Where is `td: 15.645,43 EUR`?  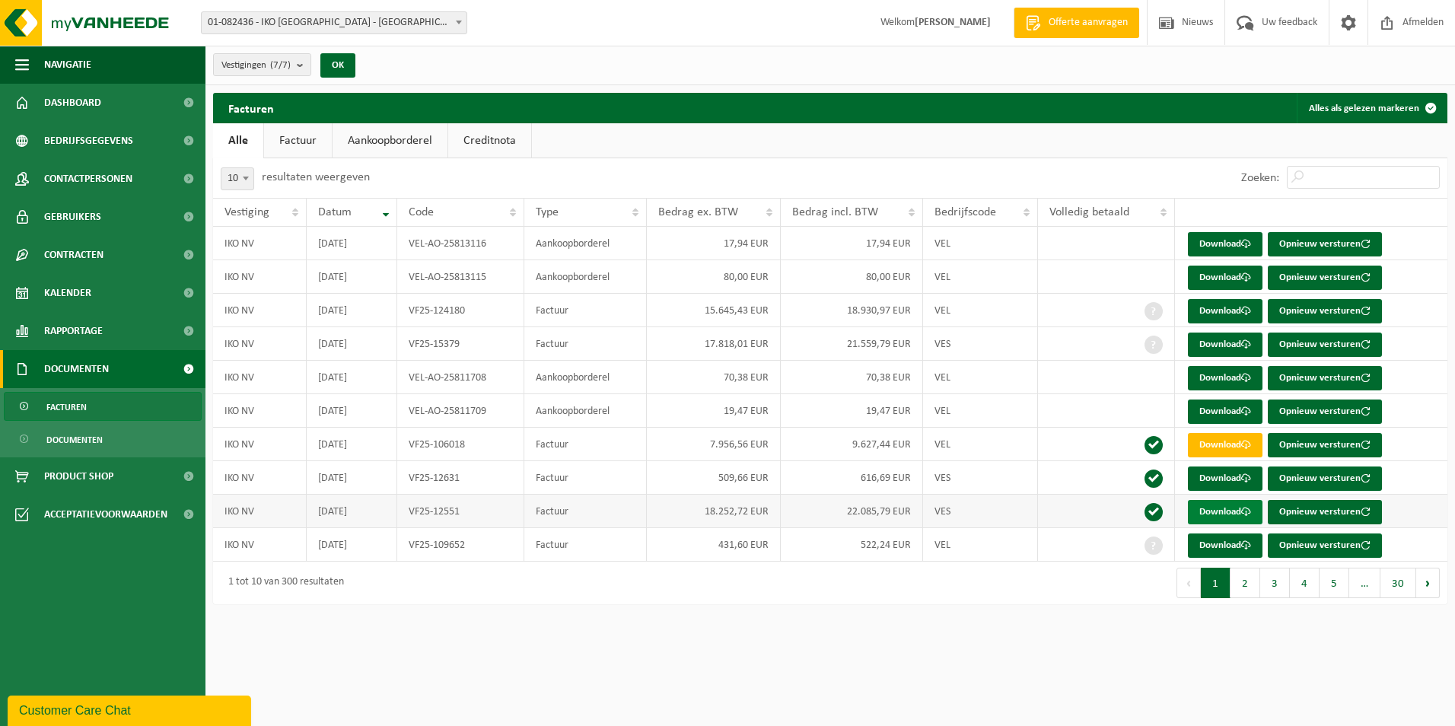 td: 15.645,43 EUR is located at coordinates (714, 311).